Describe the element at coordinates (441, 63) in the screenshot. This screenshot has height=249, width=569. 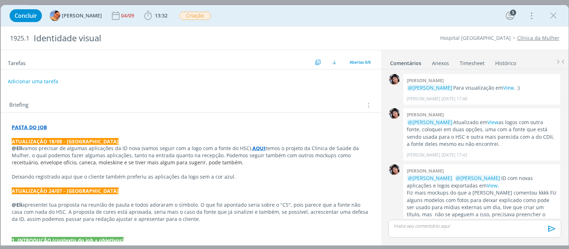
I see `div: Anexos` at that location.